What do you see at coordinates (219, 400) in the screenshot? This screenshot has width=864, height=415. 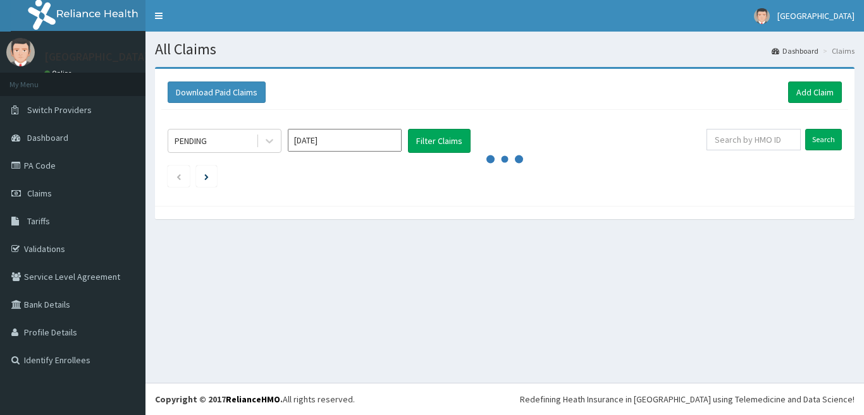 I see `strong: Copyright © 2017 .` at bounding box center [219, 400].